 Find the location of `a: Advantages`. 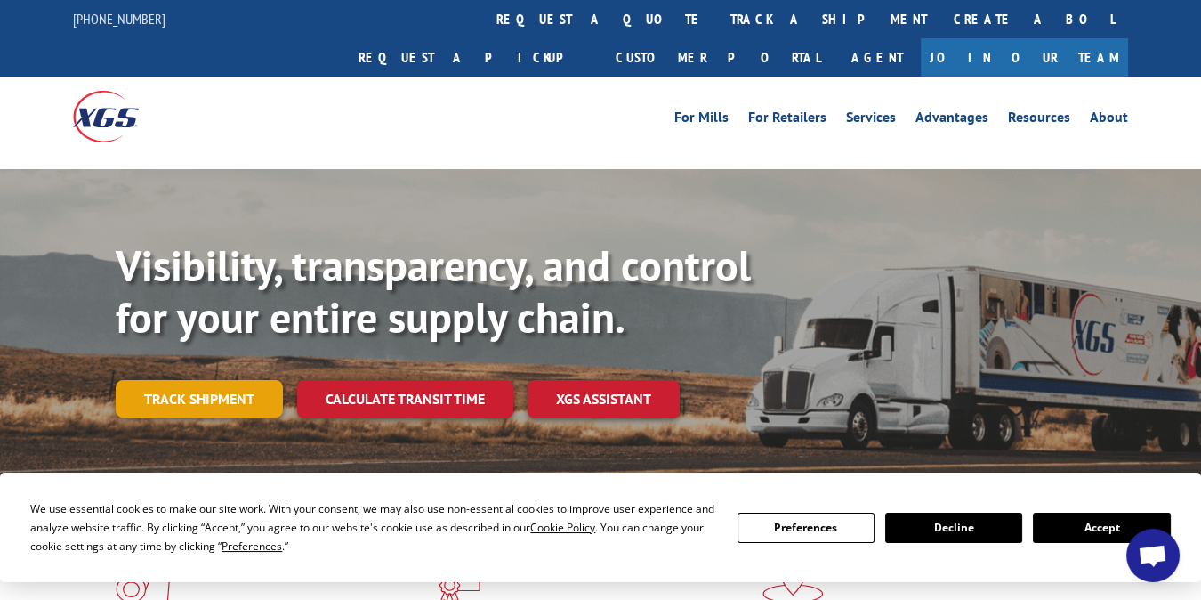

a: Advantages is located at coordinates (952, 120).